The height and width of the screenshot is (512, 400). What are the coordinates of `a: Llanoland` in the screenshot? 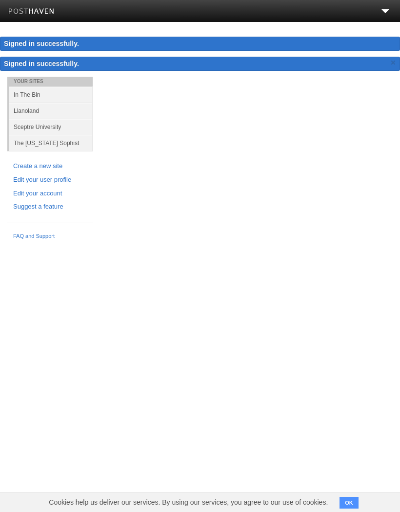 It's located at (51, 110).